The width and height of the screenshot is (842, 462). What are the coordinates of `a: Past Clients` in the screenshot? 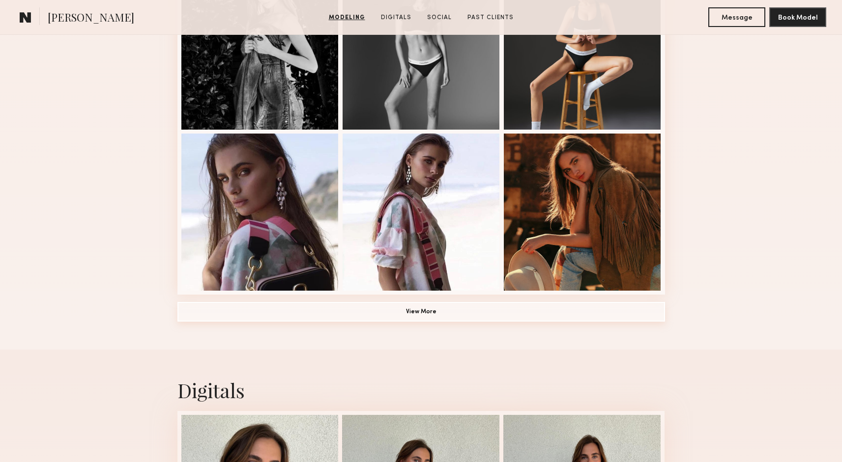 It's located at (490, 18).